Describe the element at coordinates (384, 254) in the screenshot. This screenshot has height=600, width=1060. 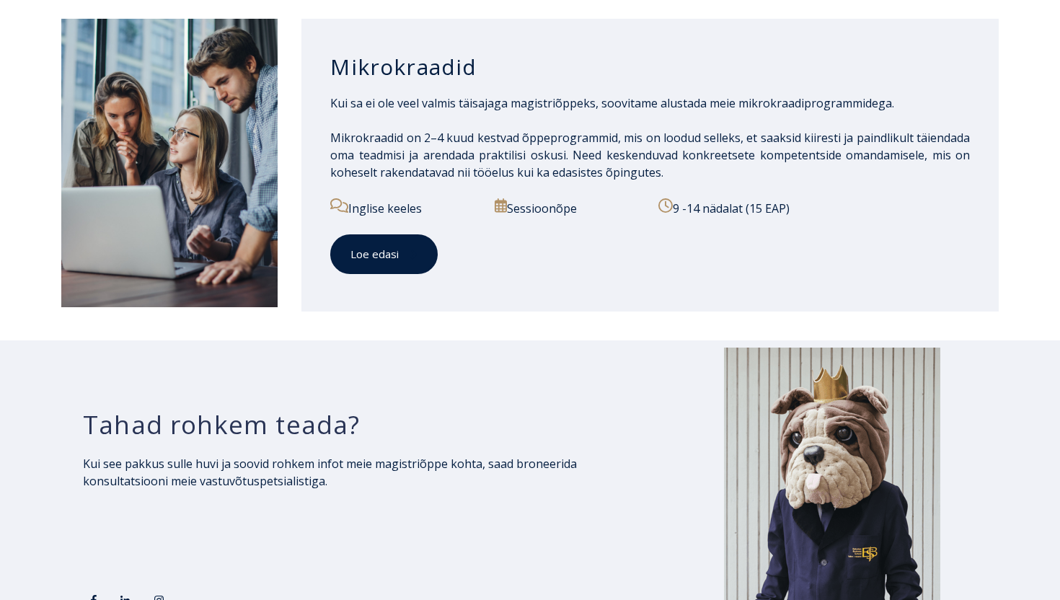
I see `a: Loe edasi` at that location.